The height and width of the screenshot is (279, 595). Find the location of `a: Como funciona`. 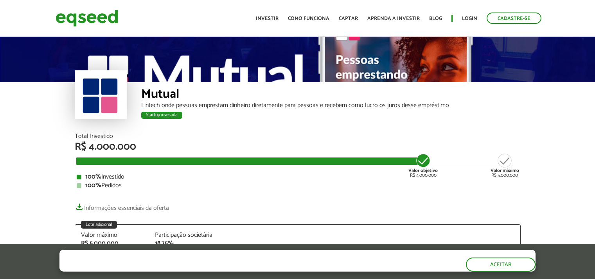

a: Como funciona is located at coordinates (309, 18).